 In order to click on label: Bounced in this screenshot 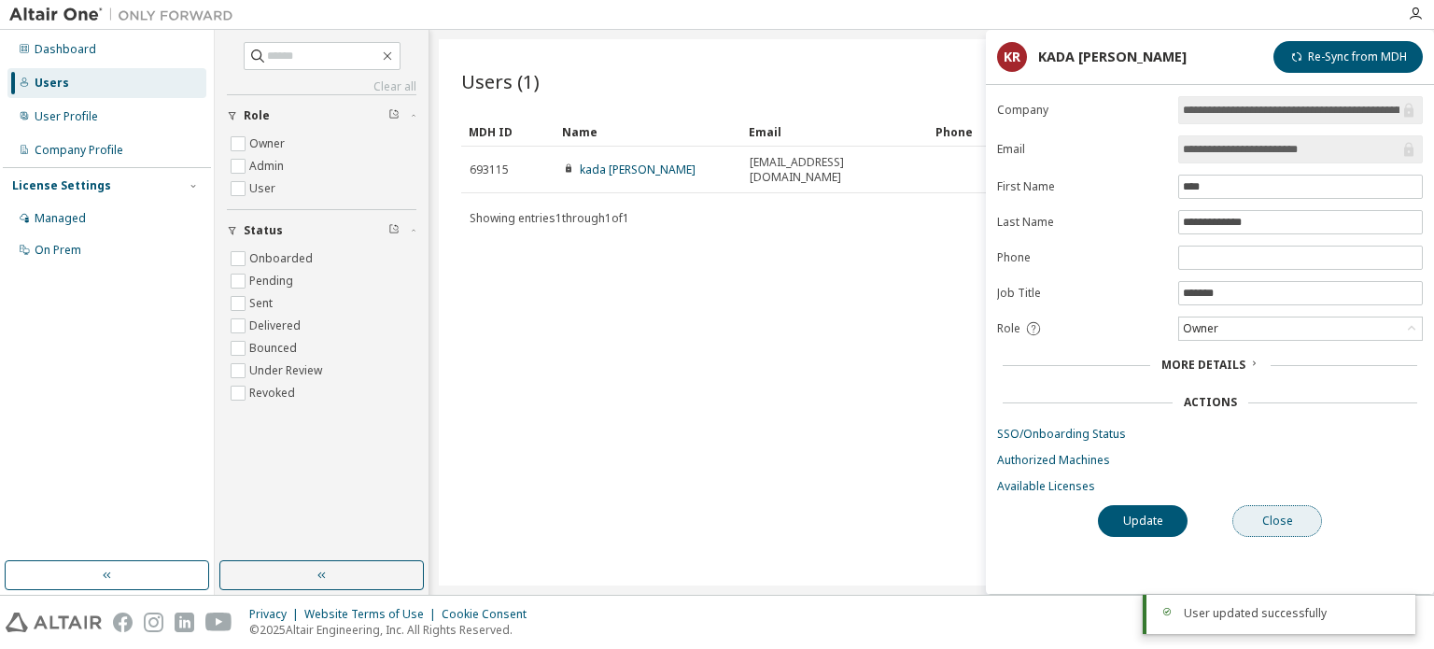, I will do `click(274, 348)`.